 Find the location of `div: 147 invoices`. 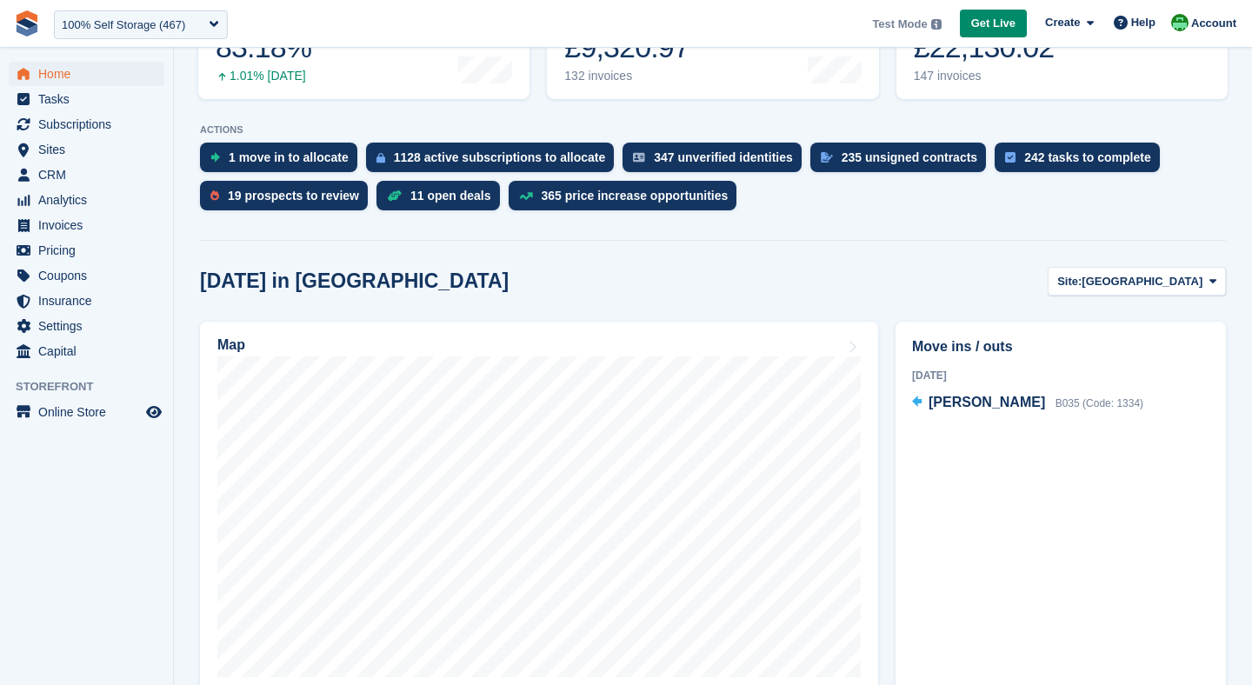

div: 147 invoices is located at coordinates (984, 76).